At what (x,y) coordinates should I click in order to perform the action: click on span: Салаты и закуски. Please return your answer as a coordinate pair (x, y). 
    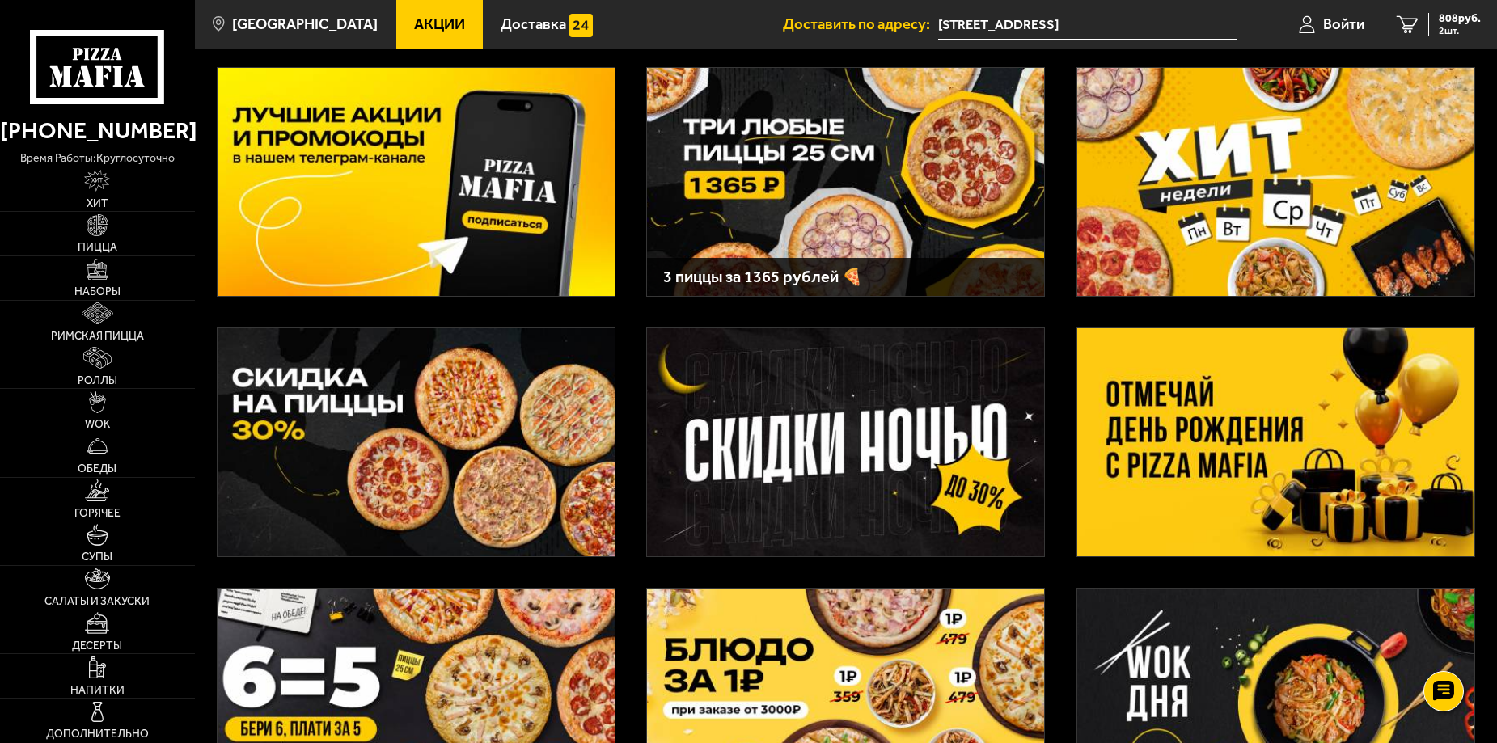
    Looking at the image, I should click on (97, 602).